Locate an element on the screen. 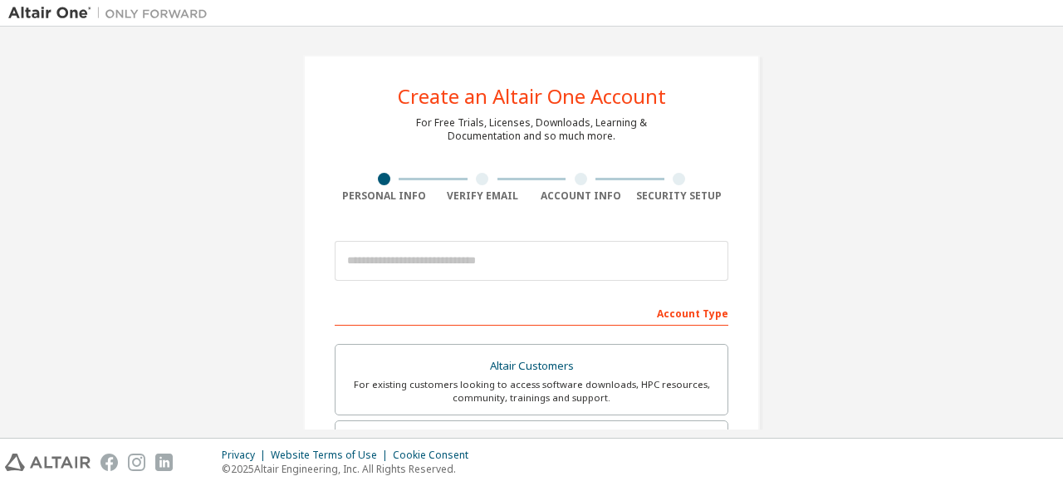  div: Security Setup is located at coordinates (679, 196).